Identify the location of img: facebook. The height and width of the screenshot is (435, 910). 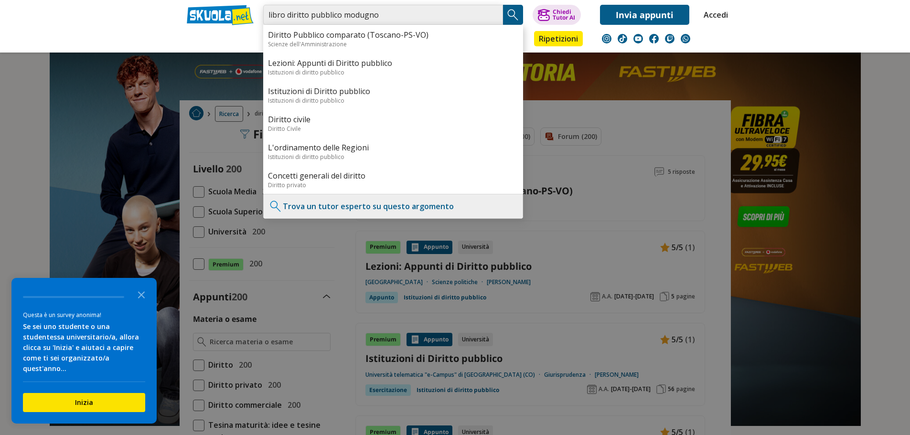
(654, 39).